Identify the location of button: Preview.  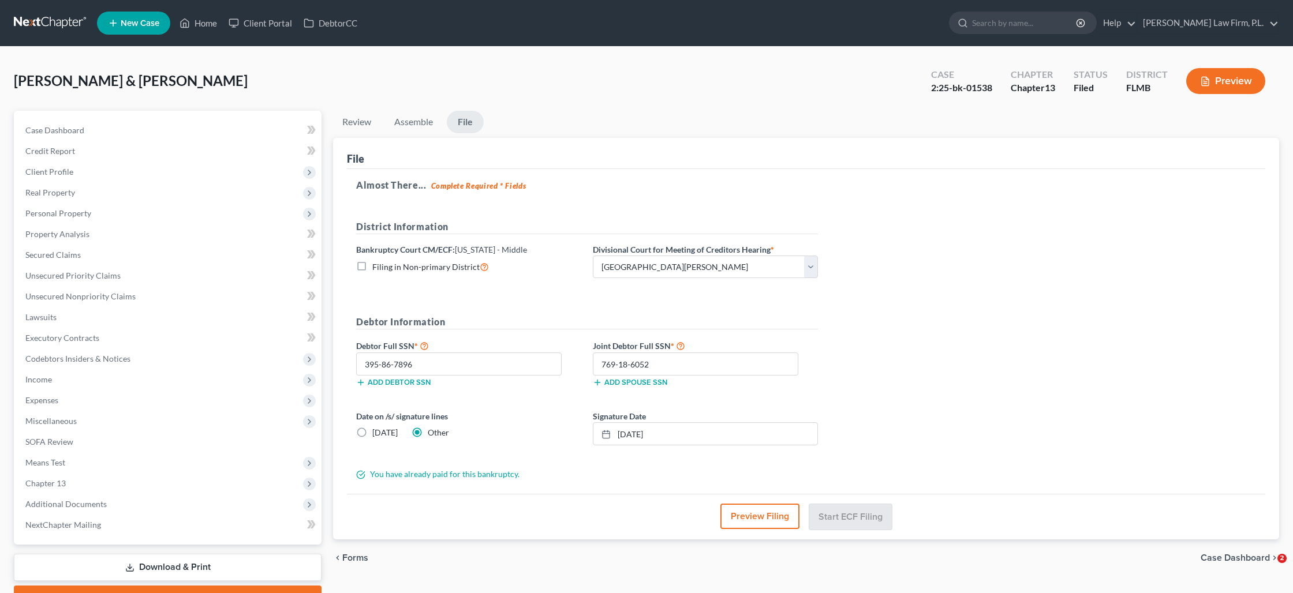
(1225, 81).